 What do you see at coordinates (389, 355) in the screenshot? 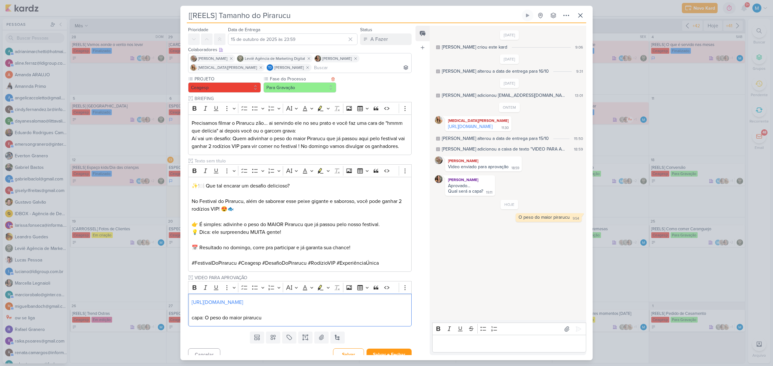
I see `button: Salvar e Fechar` at bounding box center [389, 355].